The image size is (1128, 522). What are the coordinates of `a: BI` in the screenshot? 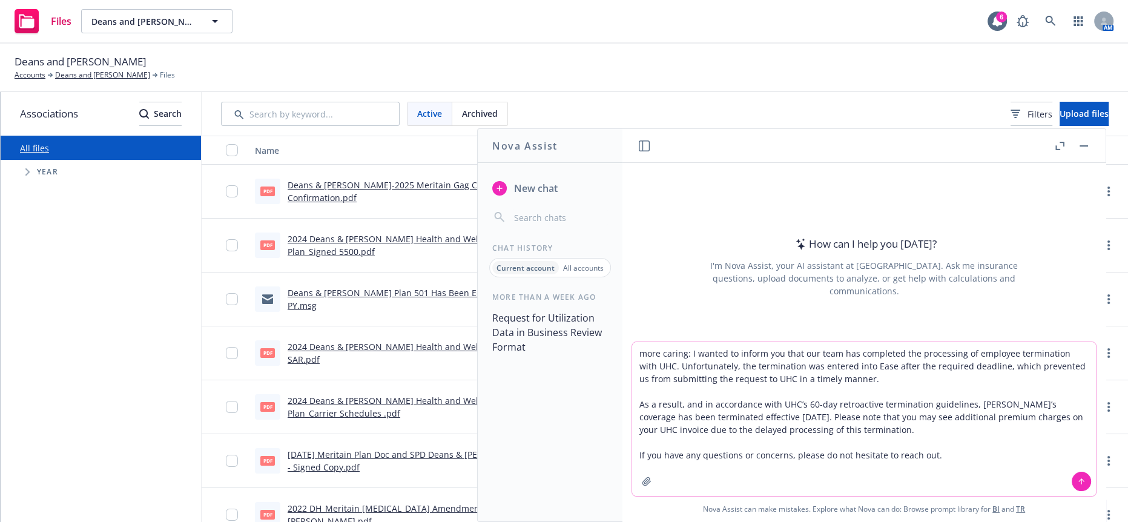 It's located at (996, 509).